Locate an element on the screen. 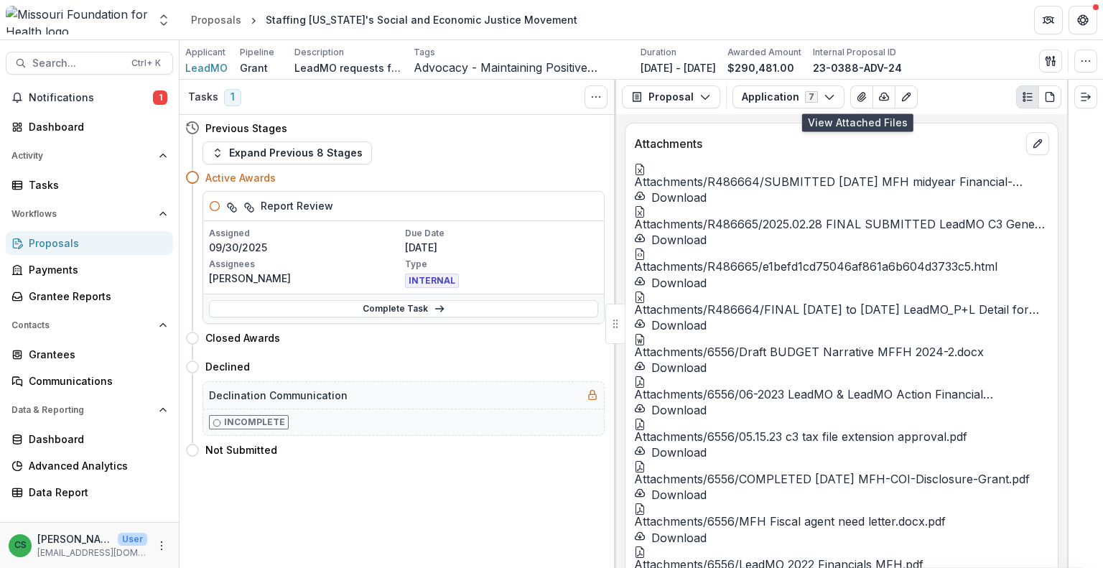 The width and height of the screenshot is (1103, 568). a: Proposals is located at coordinates (89, 243).